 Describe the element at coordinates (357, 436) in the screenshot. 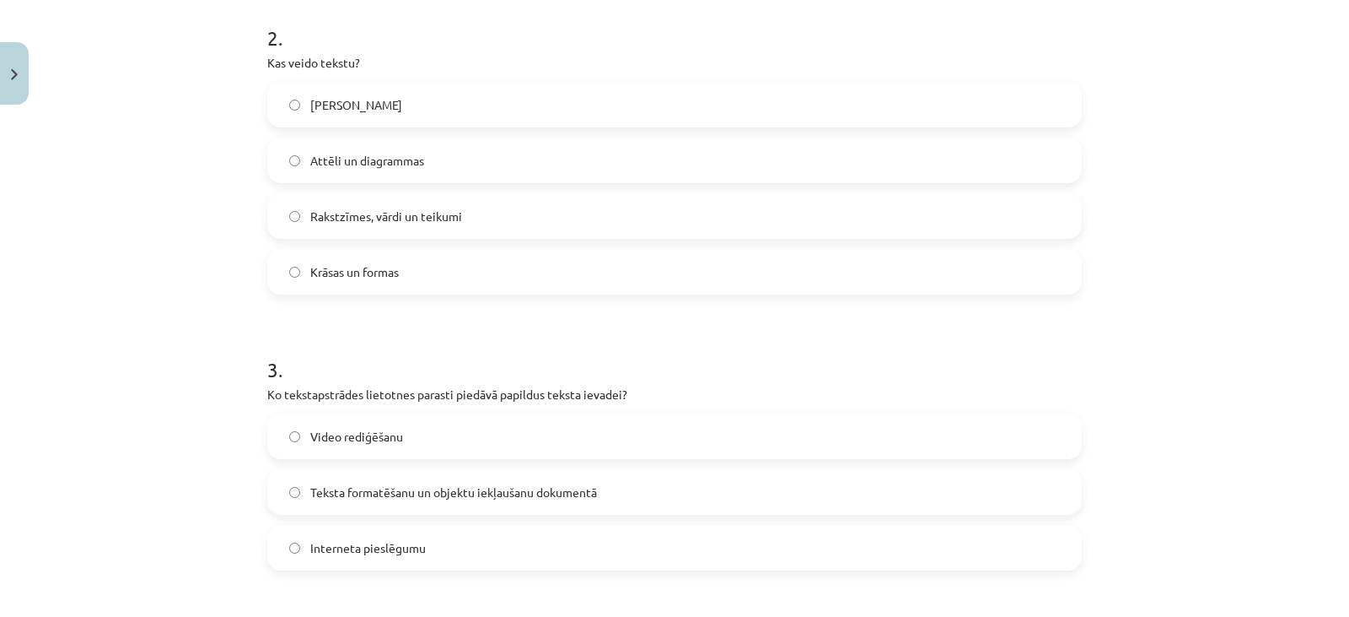

I see `span: Video rediģēšanu` at that location.